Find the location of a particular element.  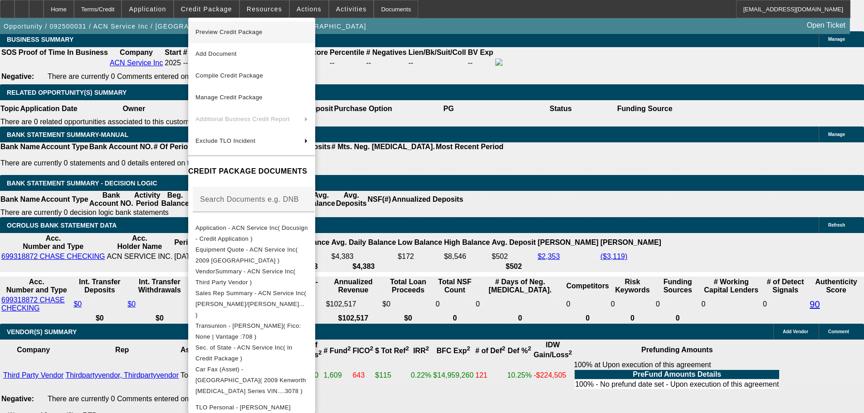

button: Car Fax (Asset) - Kenworth( 2009 Kenworth T3 Series VIN....3078 ) is located at coordinates (252, 380).